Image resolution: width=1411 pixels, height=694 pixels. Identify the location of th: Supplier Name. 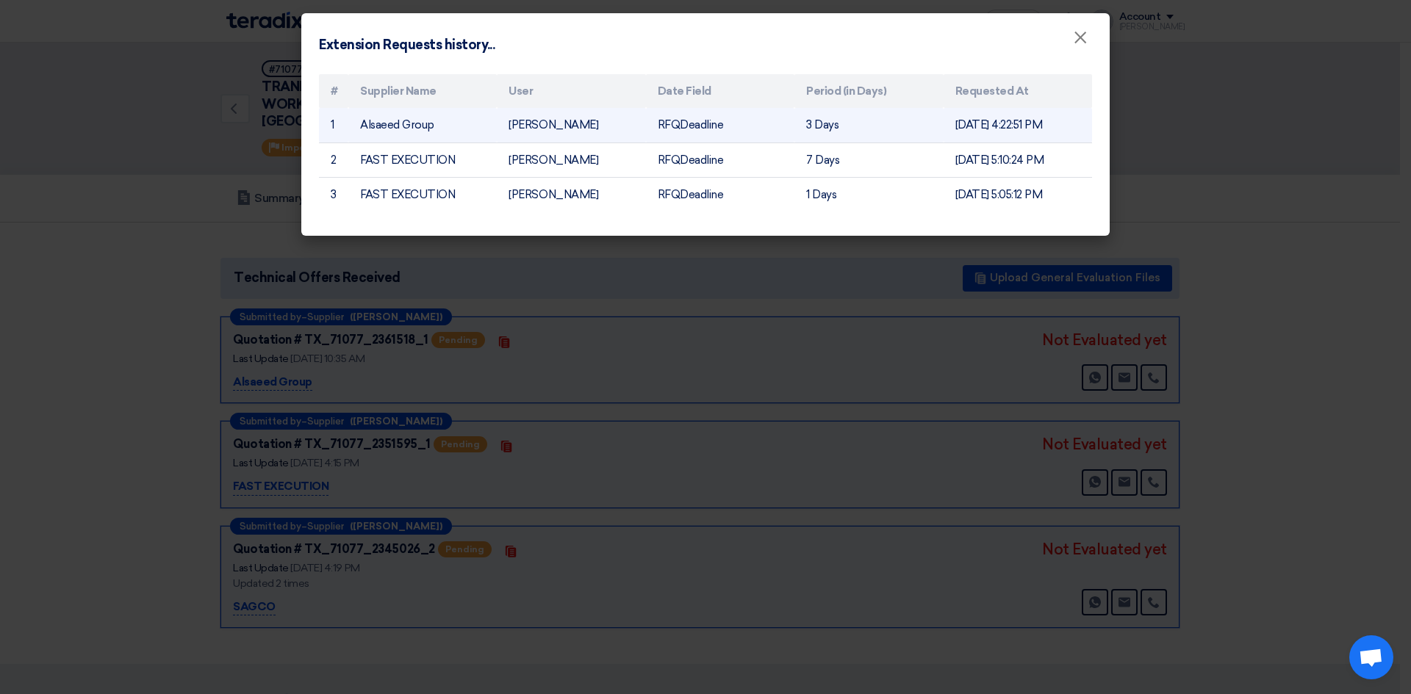
(422, 91).